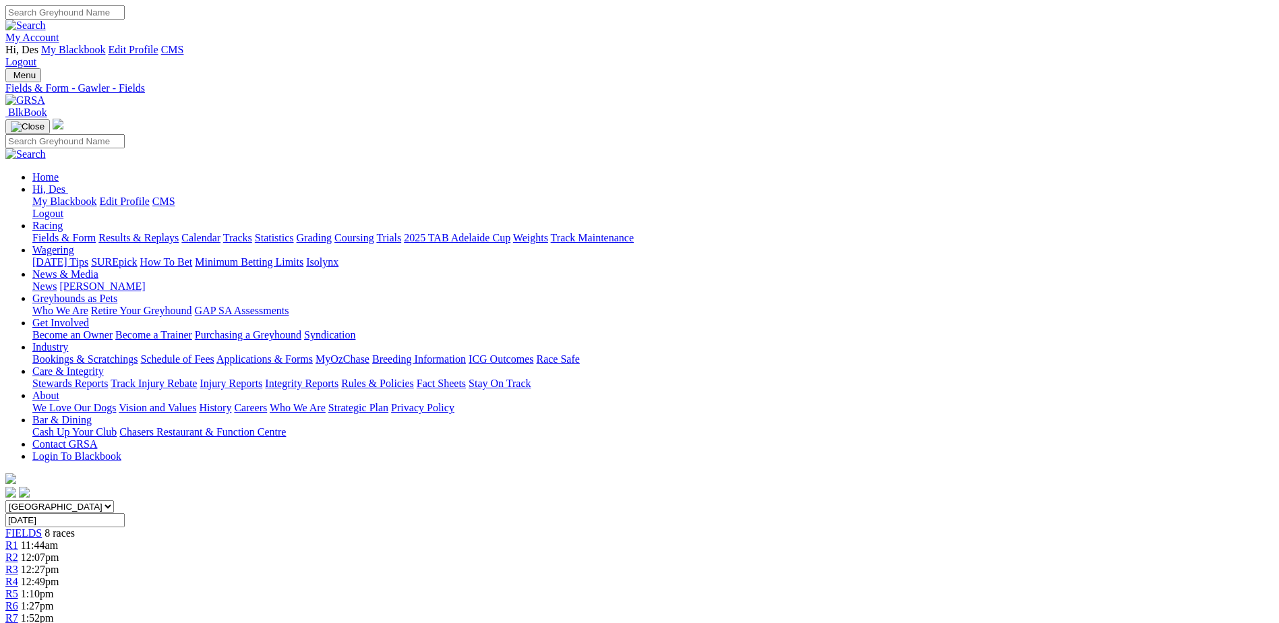  What do you see at coordinates (249, 262) in the screenshot?
I see `a: Minimum Betting Limits` at bounding box center [249, 262].